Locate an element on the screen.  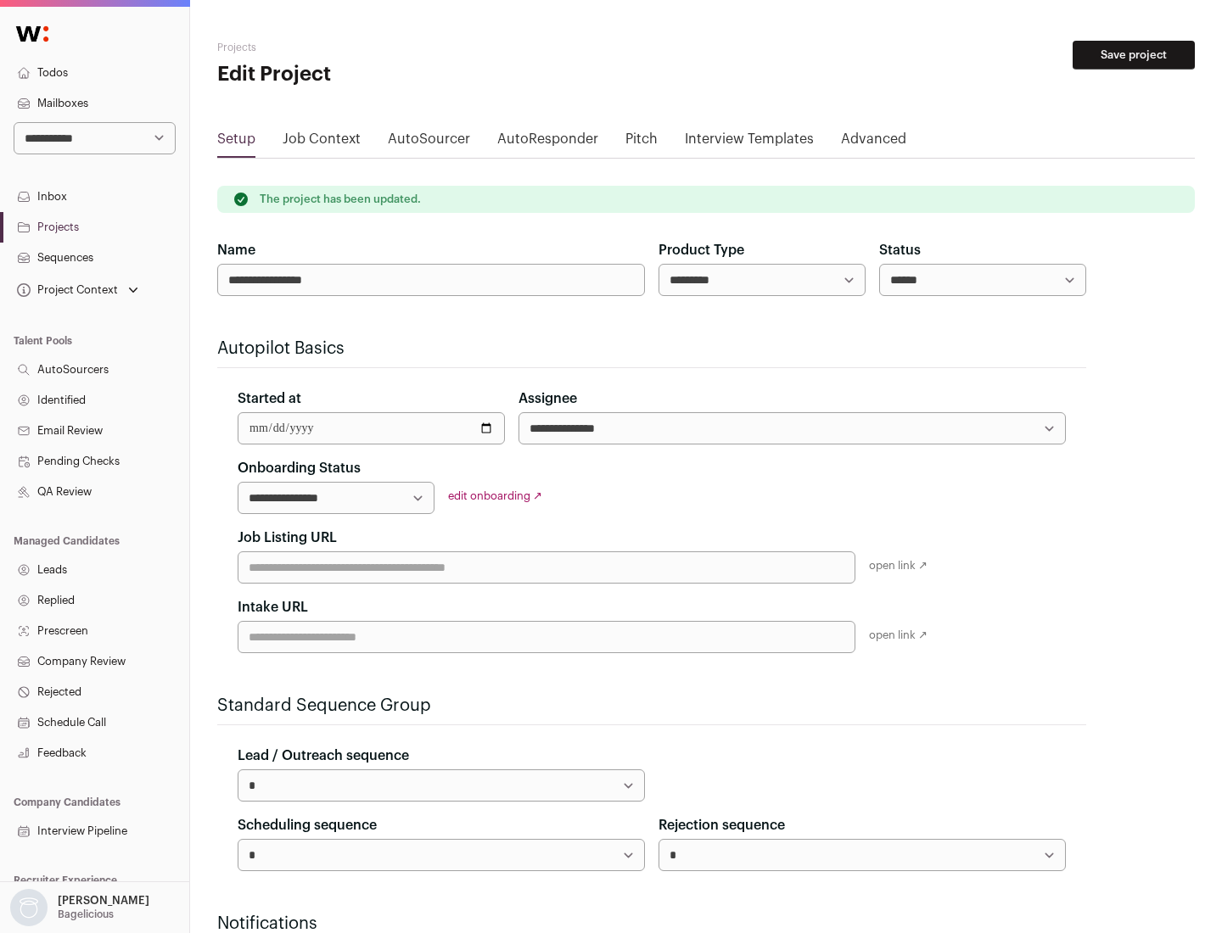
p: Bagelicious is located at coordinates (86, 915).